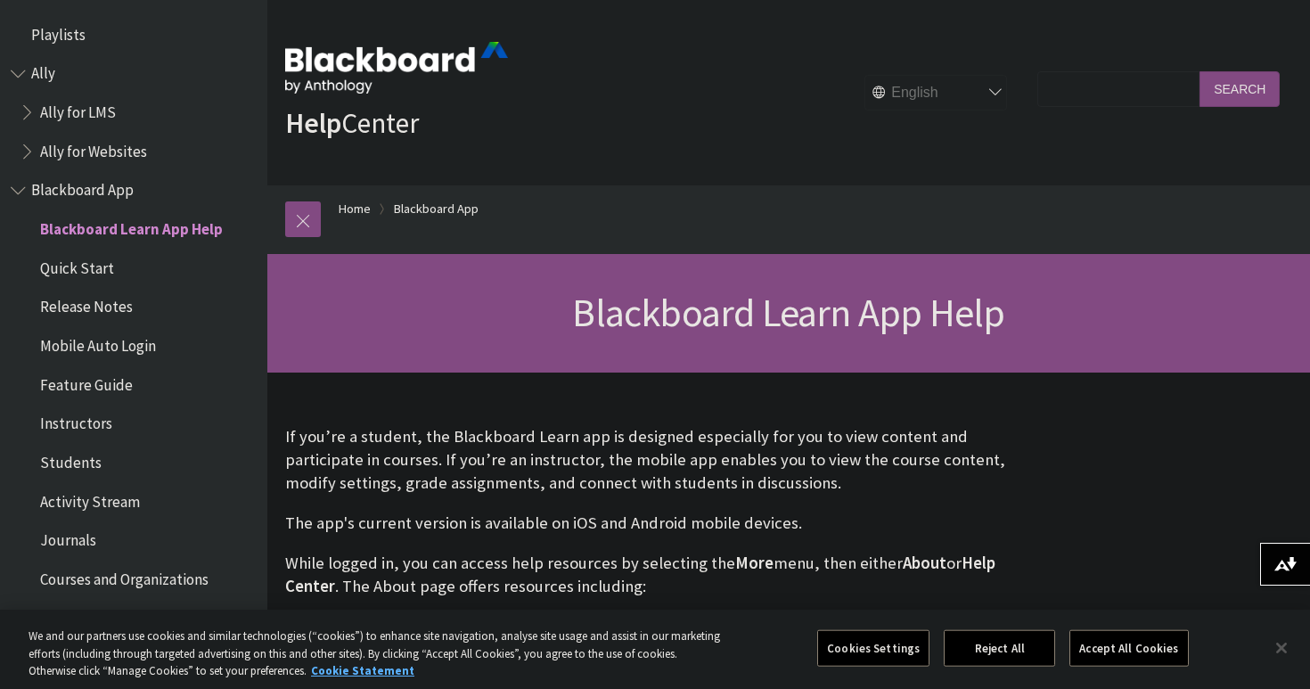  I want to click on span: More, so click(754, 562).